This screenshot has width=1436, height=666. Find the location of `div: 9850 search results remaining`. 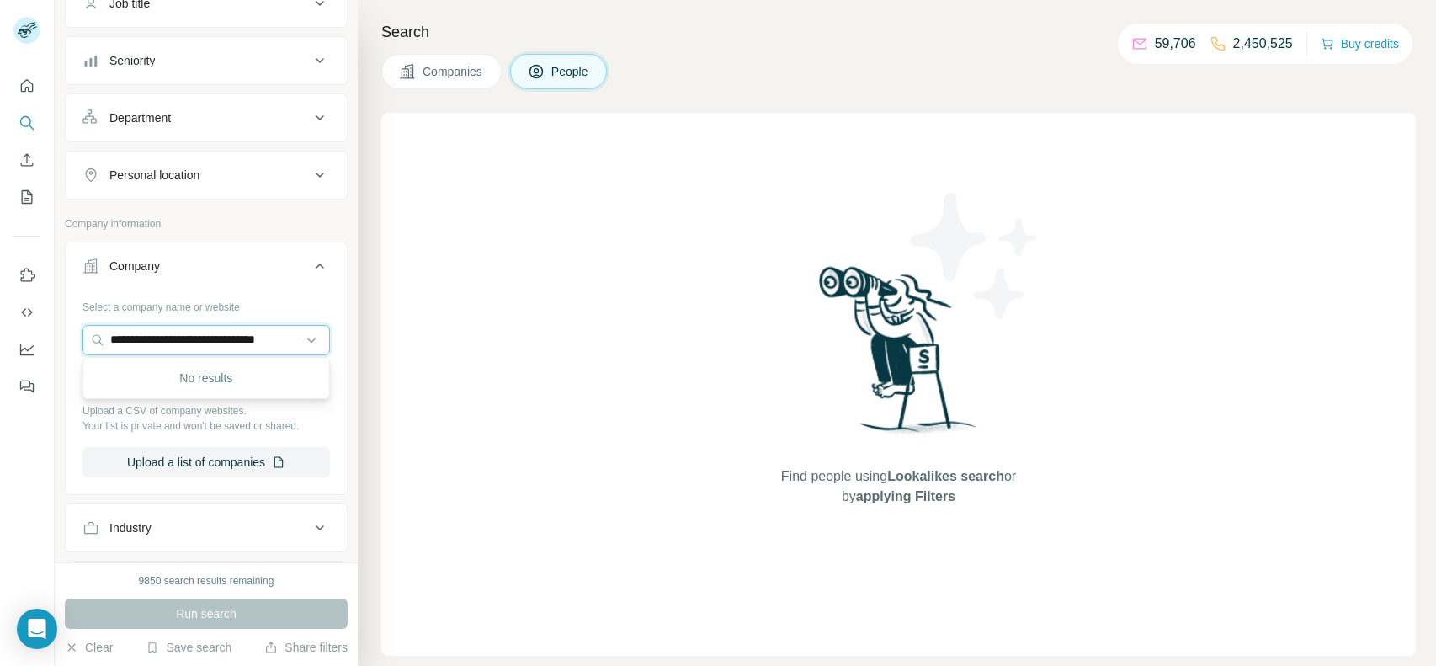

div: 9850 search results remaining is located at coordinates (206, 581).